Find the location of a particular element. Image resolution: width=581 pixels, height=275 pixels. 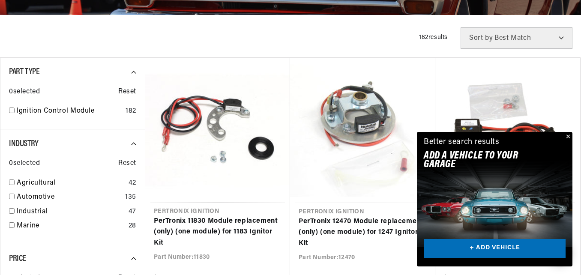

div: 42 is located at coordinates (132, 183).